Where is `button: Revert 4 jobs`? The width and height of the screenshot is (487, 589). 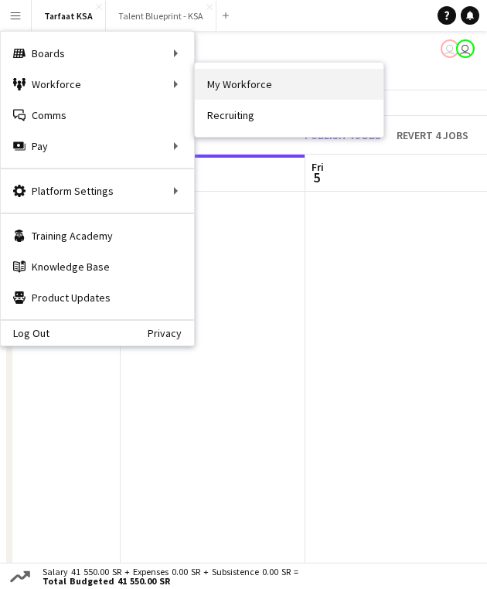 button: Revert 4 jobs is located at coordinates (432, 135).